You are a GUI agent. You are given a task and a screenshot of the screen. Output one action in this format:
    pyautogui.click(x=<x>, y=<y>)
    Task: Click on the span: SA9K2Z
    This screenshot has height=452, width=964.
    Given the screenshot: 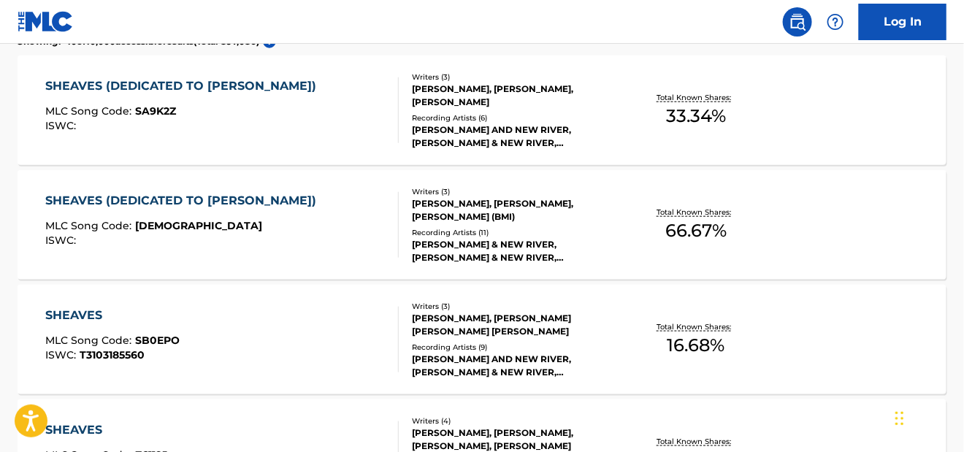 What is the action you would take?
    pyautogui.click(x=156, y=111)
    